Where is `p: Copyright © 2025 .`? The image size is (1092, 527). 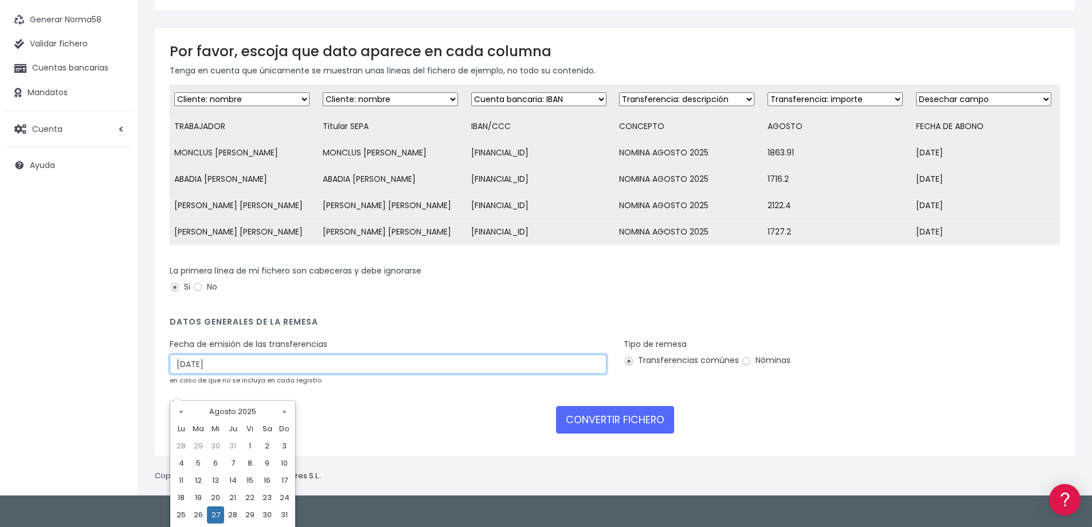 p: Copyright © 2025 . is located at coordinates (238, 476).